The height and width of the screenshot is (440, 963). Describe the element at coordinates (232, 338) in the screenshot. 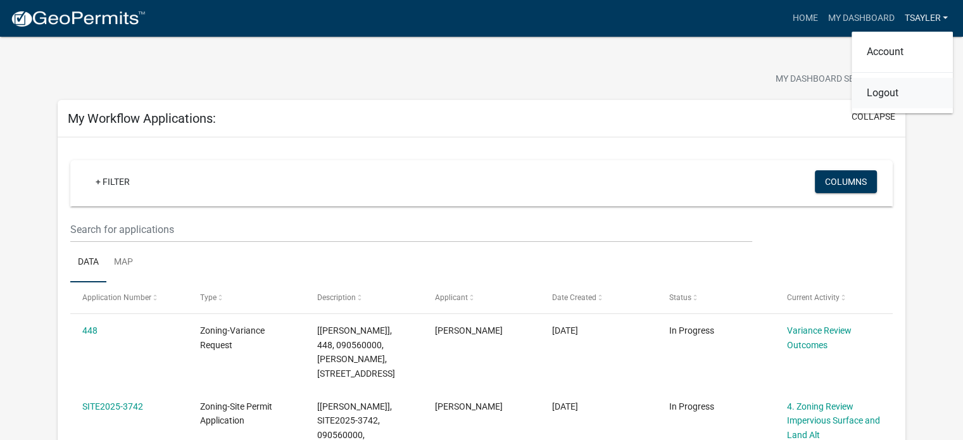

I see `span: Zoning-Variance Request` at that location.